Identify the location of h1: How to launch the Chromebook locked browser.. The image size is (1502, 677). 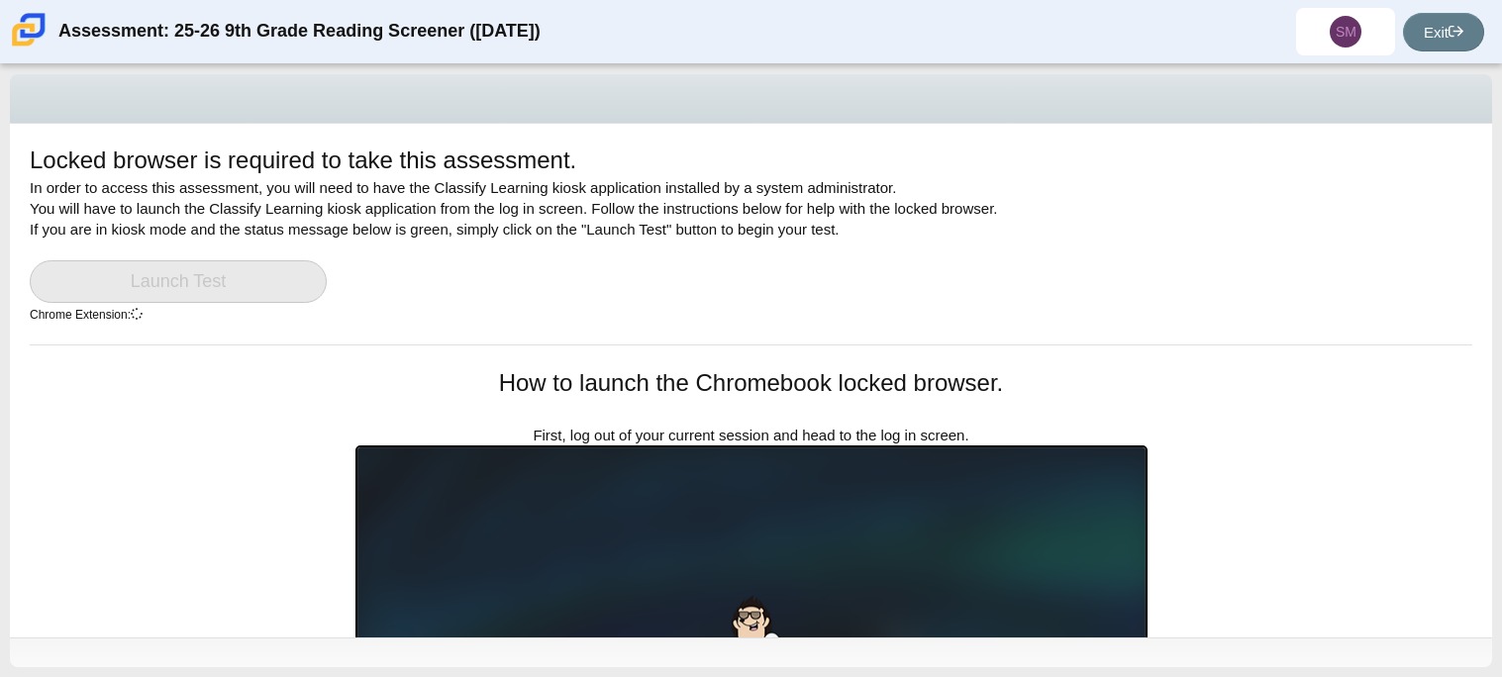
(752, 383).